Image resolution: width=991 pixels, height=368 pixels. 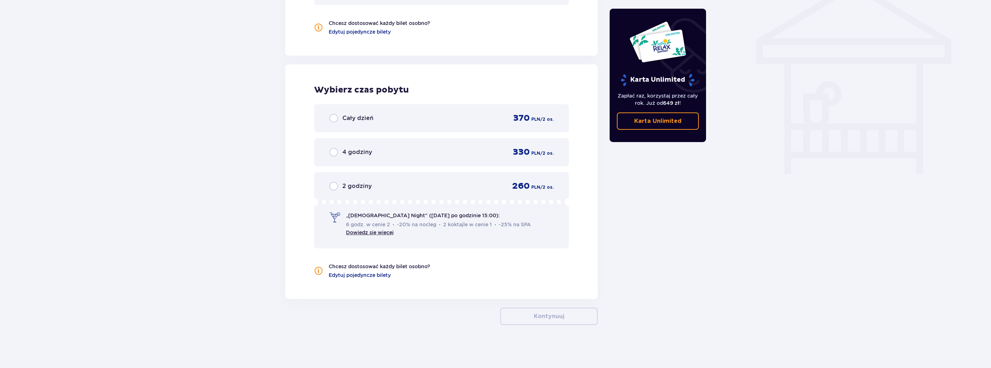 I want to click on p: 4 godziny, so click(x=357, y=152).